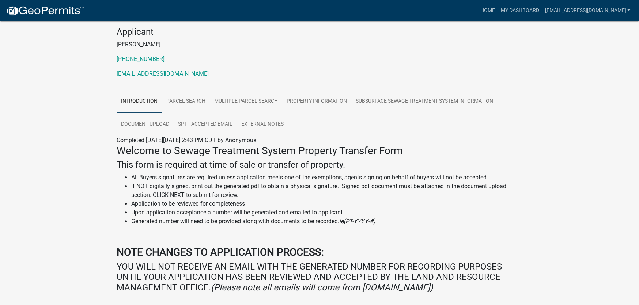  What do you see at coordinates (317, 102) in the screenshot?
I see `a: Property Information` at bounding box center [317, 102].